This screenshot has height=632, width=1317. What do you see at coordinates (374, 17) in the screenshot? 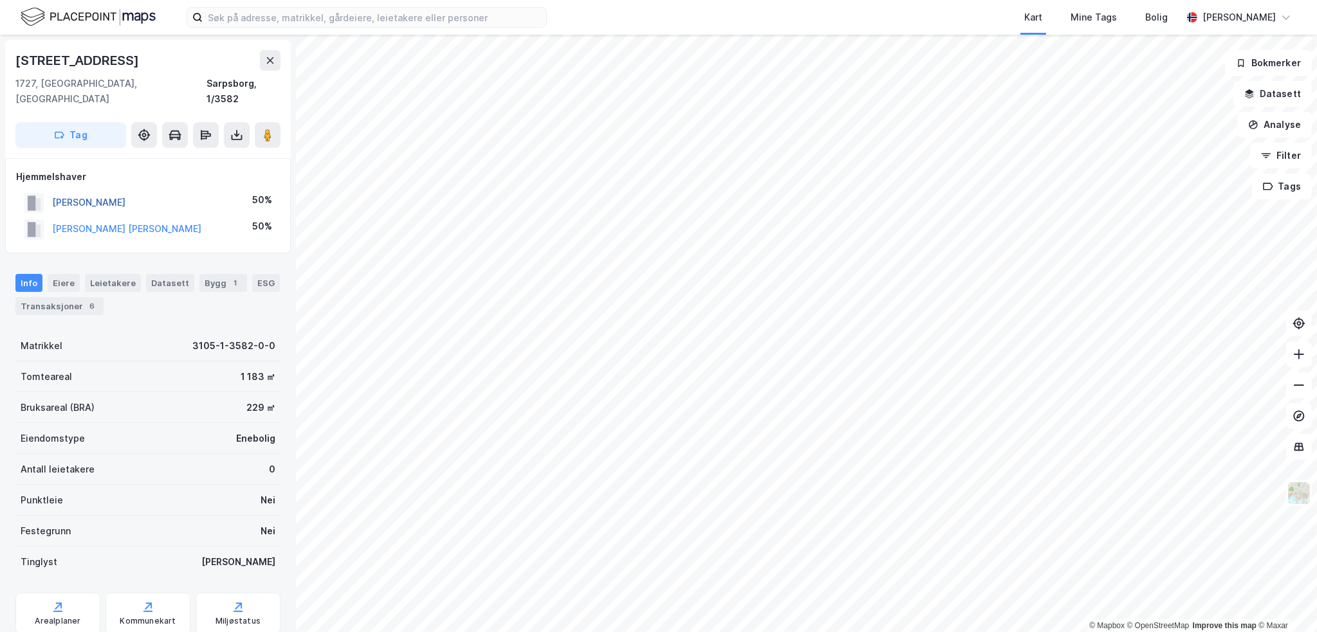
I see `input: Søk på adresse, matrikkel, gårdeiere, leietakere eller personer` at bounding box center [374, 17].